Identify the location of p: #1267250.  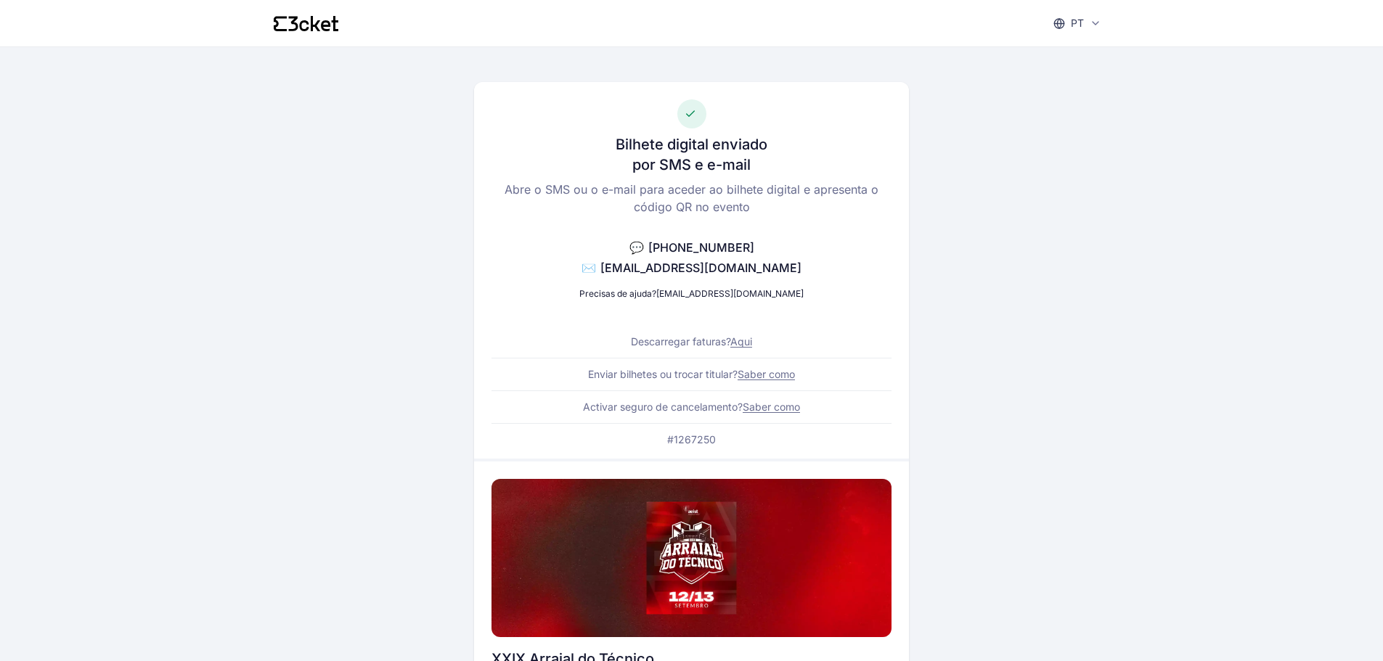
(691, 440).